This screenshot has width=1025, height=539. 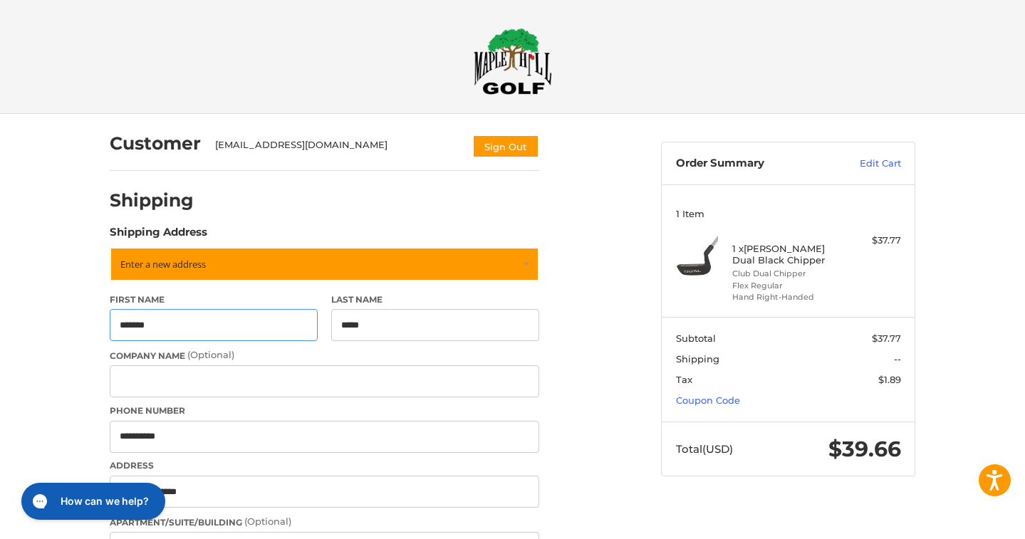 I want to click on li: Hand Right-Handed, so click(x=787, y=297).